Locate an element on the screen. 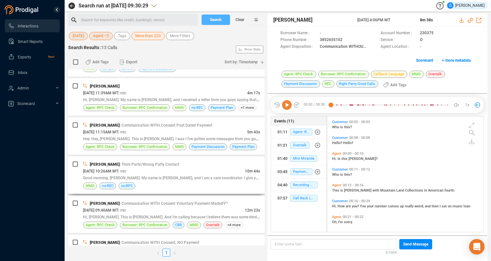 The width and height of the screenshot is (491, 261). button: Tags is located at coordinates (122, 36).